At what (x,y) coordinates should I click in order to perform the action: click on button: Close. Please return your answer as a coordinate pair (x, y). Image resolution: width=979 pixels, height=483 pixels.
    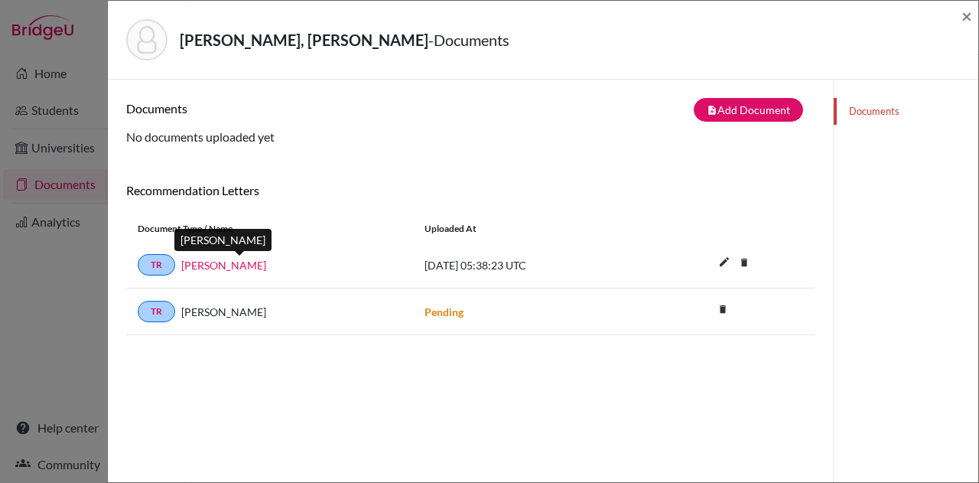
    Looking at the image, I should click on (967, 16).